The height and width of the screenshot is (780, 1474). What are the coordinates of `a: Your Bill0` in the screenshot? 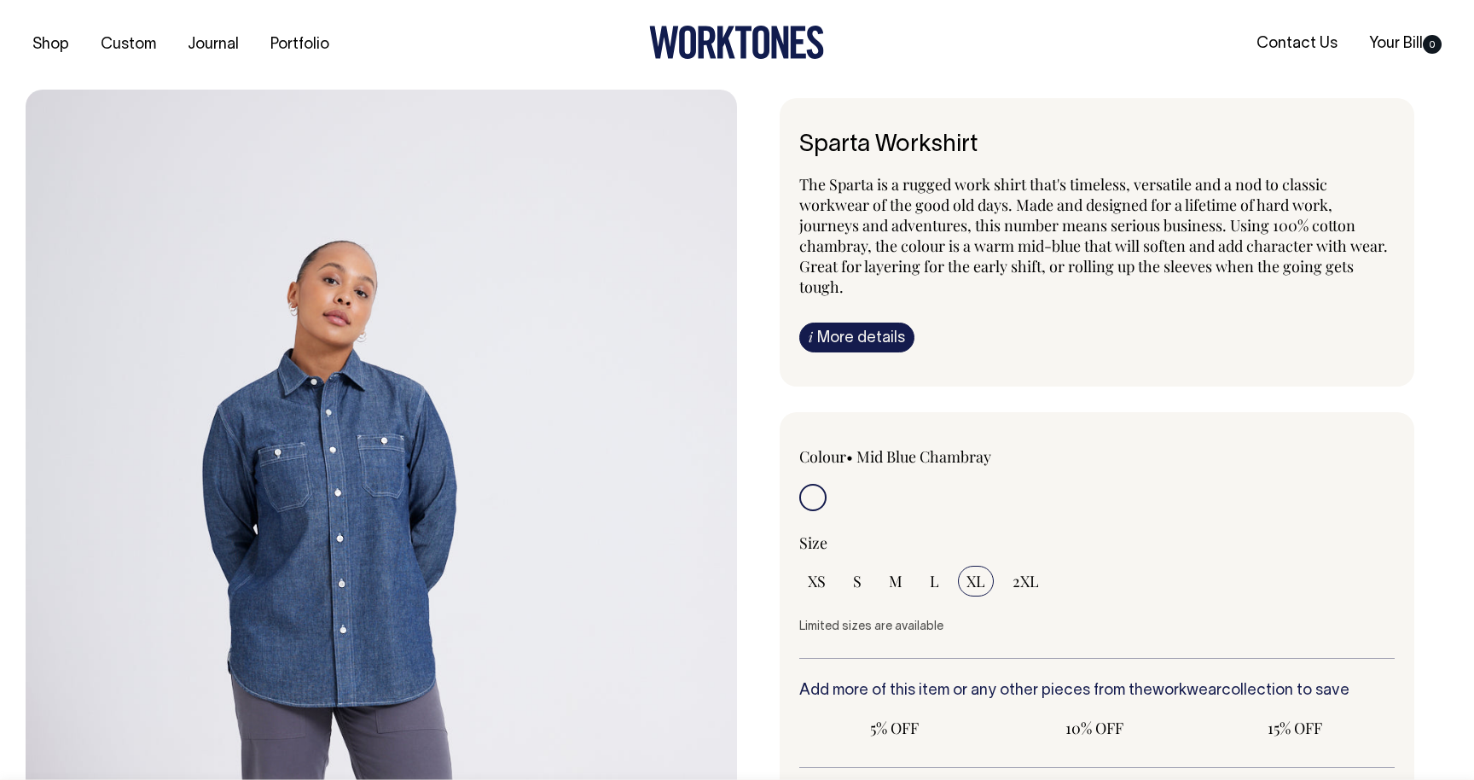 It's located at (1405, 44).